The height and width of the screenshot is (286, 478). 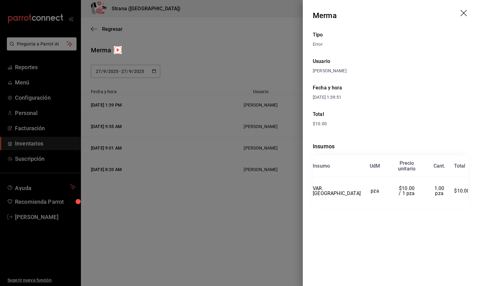 I want to click on div: Usuario, so click(x=390, y=61).